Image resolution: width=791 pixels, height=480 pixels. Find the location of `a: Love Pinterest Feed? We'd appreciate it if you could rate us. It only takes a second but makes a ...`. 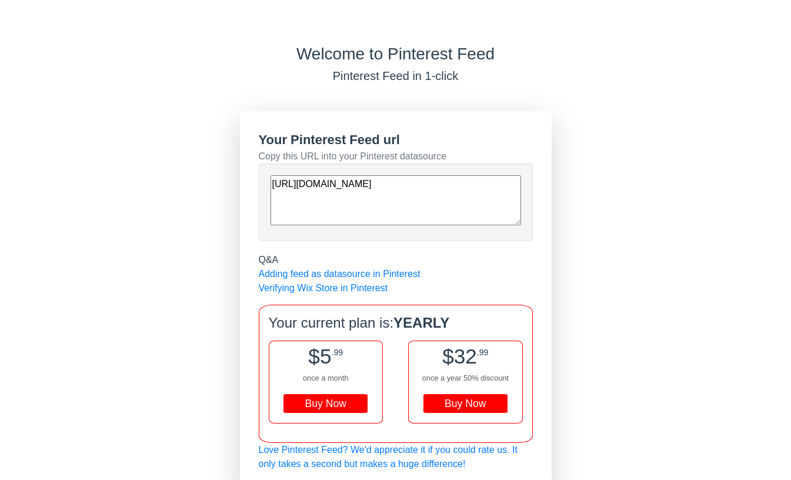

a: Love Pinterest Feed? We'd appreciate it if you could rate us. It only takes a second but makes a ... is located at coordinates (388, 457).